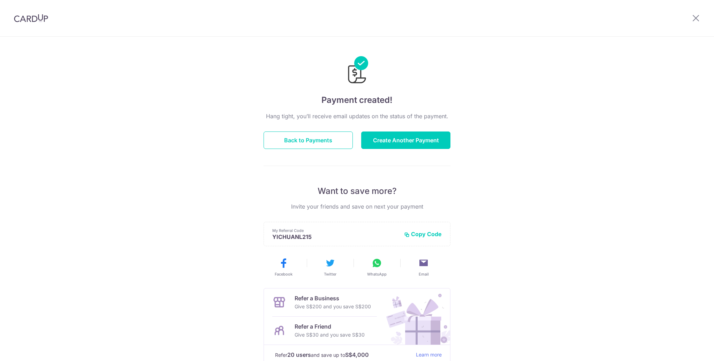 Image resolution: width=714 pixels, height=361 pixels. What do you see at coordinates (308, 140) in the screenshot?
I see `button: Back to Payments` at bounding box center [308, 140].